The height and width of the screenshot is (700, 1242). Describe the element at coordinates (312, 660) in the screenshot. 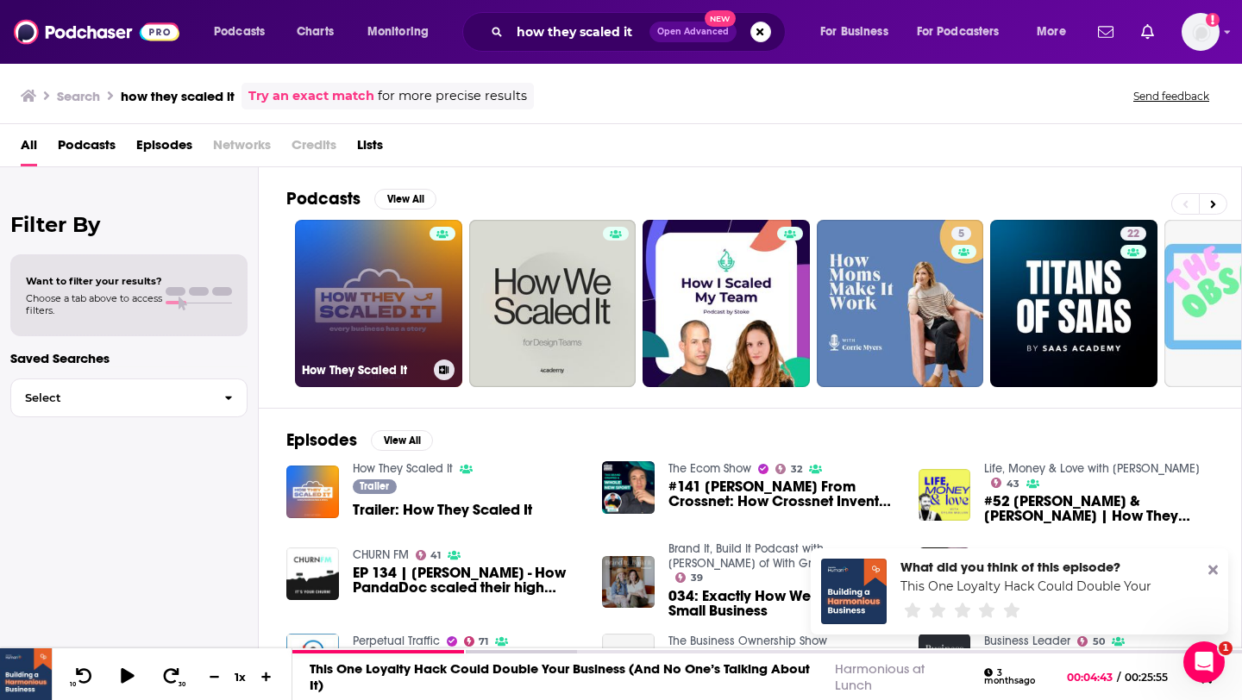

I see `img: EP258: How Ryan McKenzie Scaled His eComm Biz to 7 Figures/Month Using Micro-Influencers` at that location.